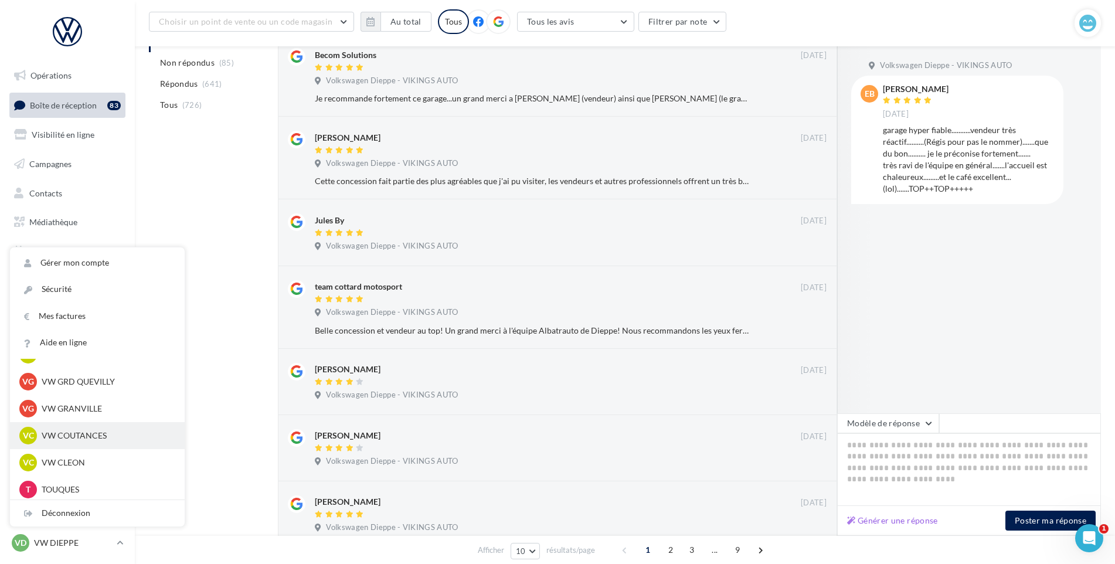 The image size is (1115, 564). I want to click on div: Jules By, so click(330, 220).